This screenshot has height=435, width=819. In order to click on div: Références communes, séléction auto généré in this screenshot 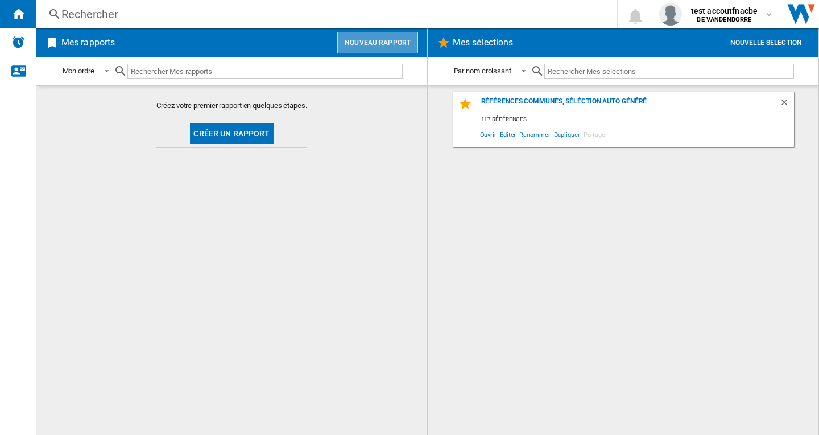, I will do `click(629, 105)`.